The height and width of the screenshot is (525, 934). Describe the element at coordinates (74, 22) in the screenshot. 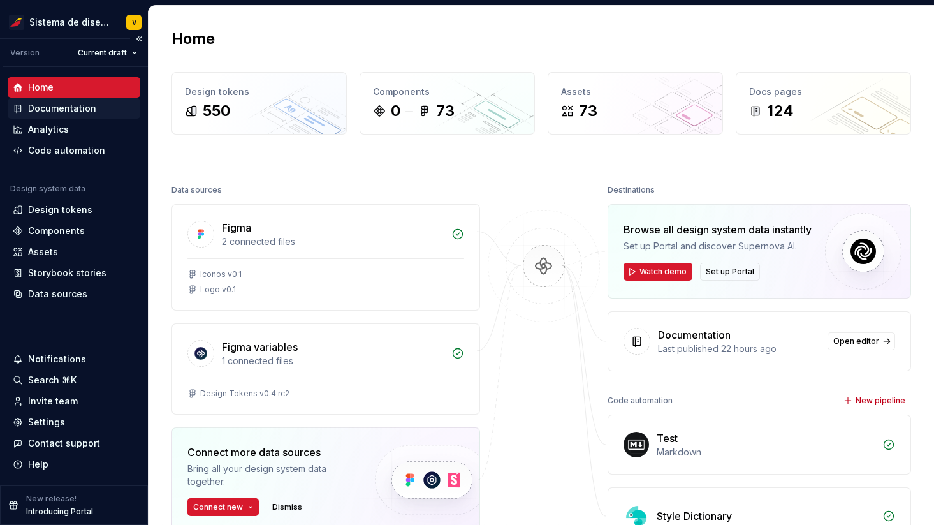

I see `button: Sistema de diseño IberiaV` at that location.